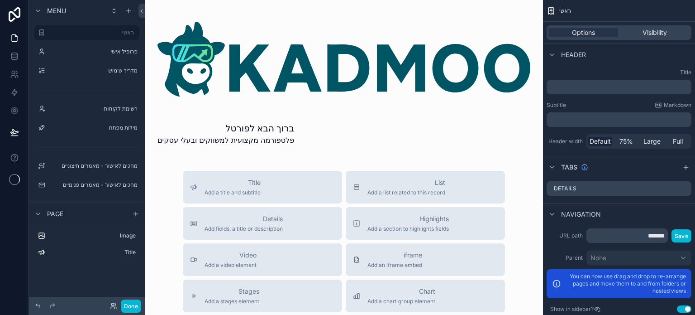 This screenshot has height=315, width=695. Describe the element at coordinates (600, 141) in the screenshot. I see `span: Default` at that location.